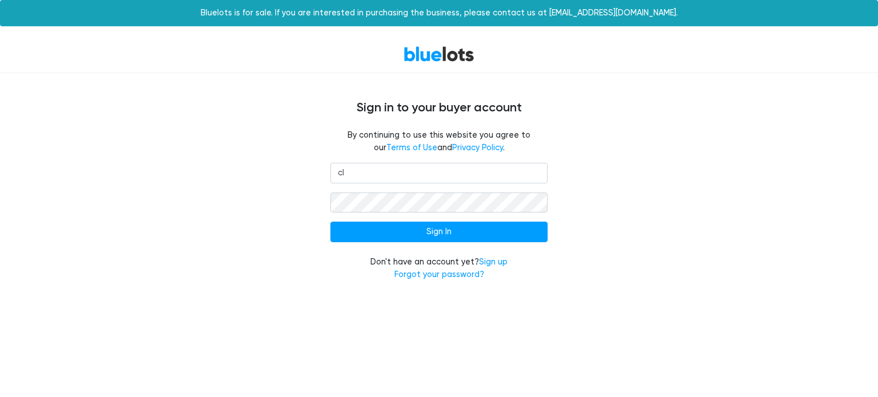 The height and width of the screenshot is (397, 878). What do you see at coordinates (439, 54) in the screenshot?
I see `a: BlueLots` at bounding box center [439, 54].